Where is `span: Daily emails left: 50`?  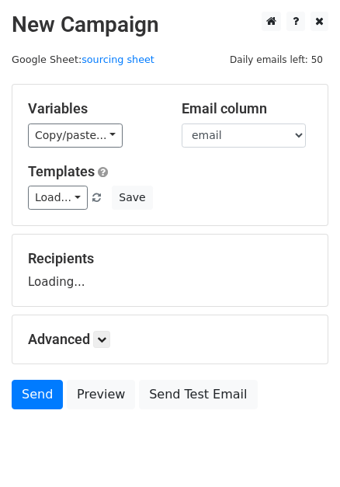
span: Daily emails left: 50 is located at coordinates (277, 60).